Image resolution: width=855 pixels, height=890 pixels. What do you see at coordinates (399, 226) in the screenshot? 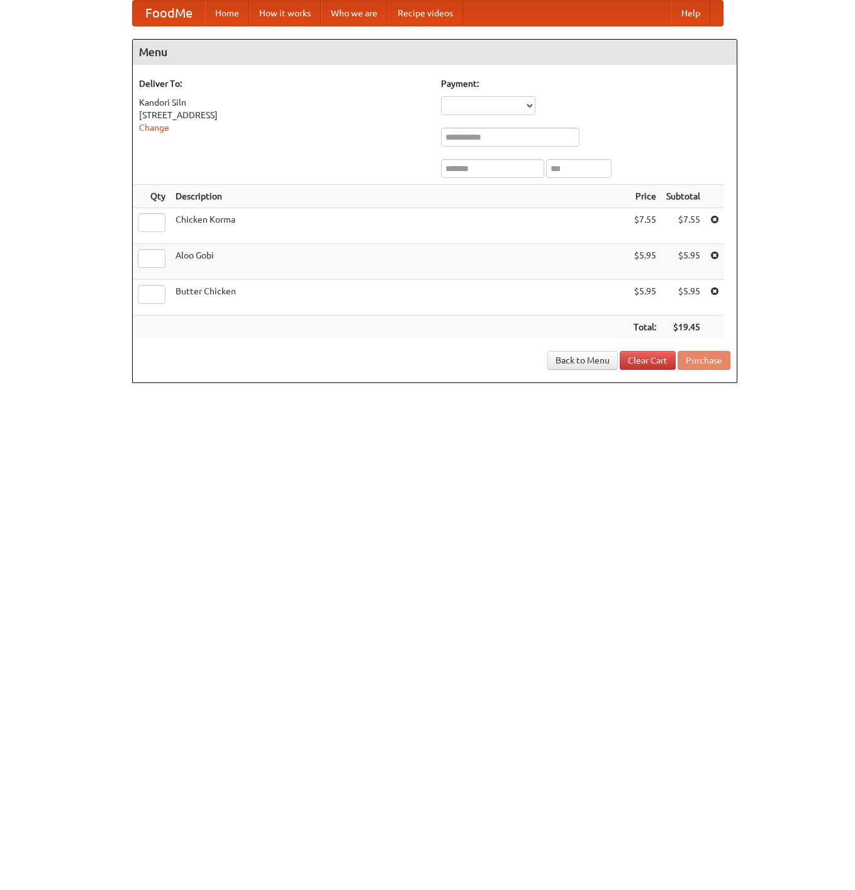
I see `td: Chicken Korma` at bounding box center [399, 226].